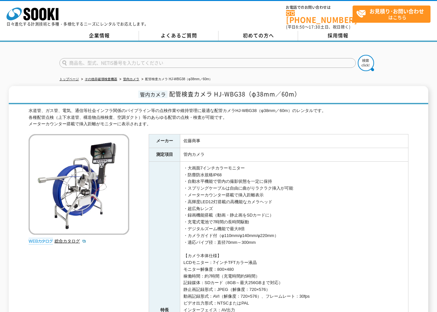 This screenshot has width=437, height=312. Describe the element at coordinates (294, 155) in the screenshot. I see `td: 管内カメラ` at that location.